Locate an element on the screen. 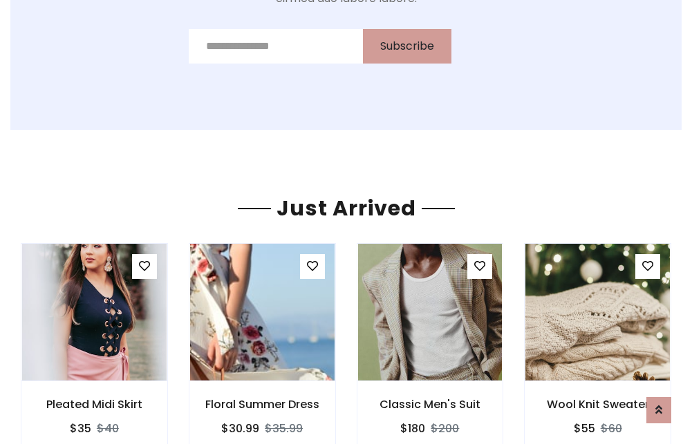 This screenshot has width=692, height=444. button: Subscribe is located at coordinates (407, 46).